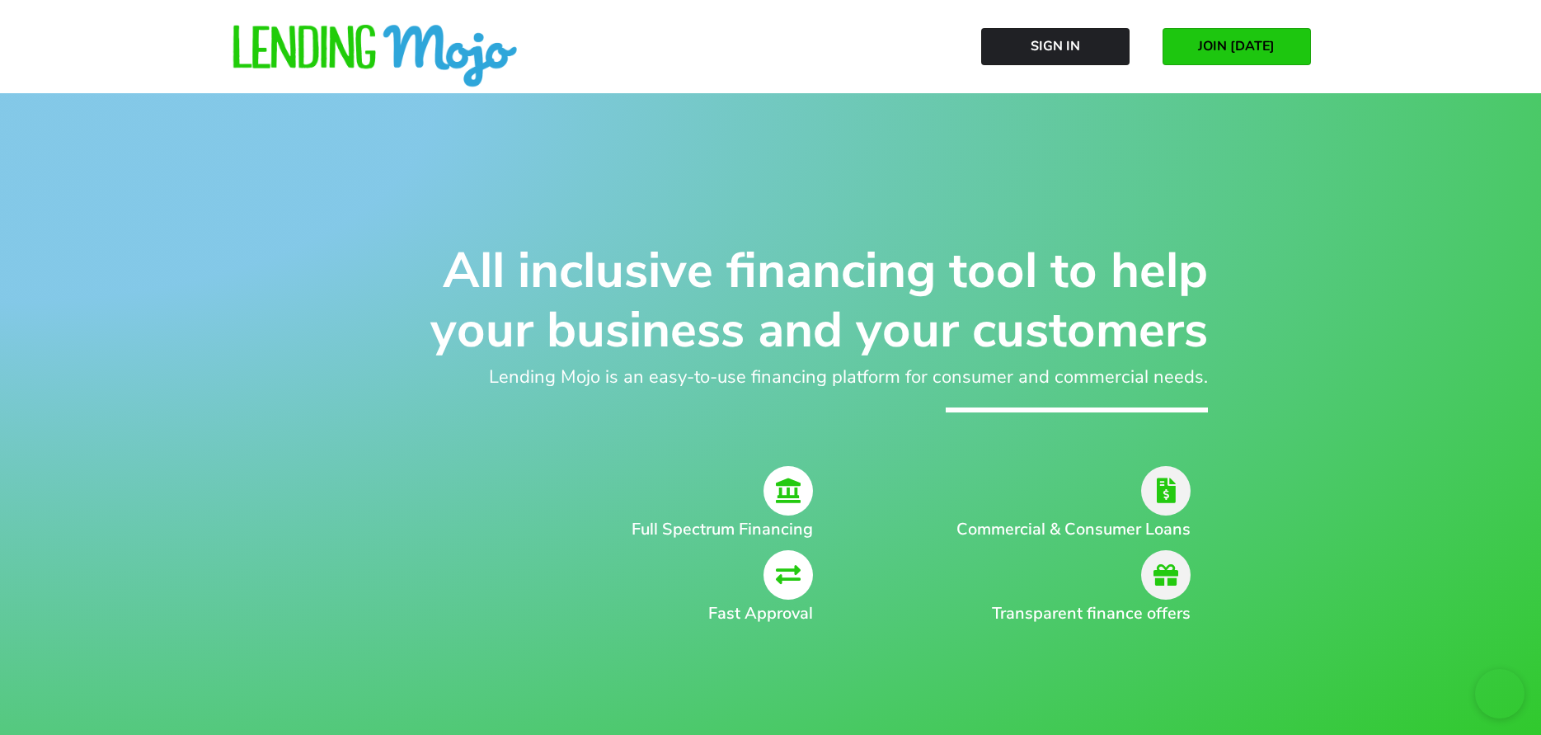 The height and width of the screenshot is (735, 1541). Describe the element at coordinates (1055, 46) in the screenshot. I see `a: Sign In` at that location.